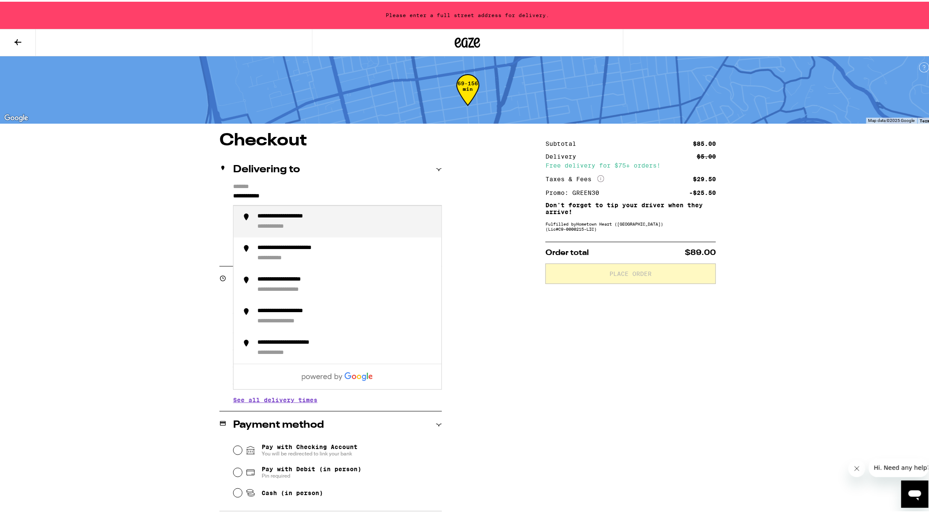  What do you see at coordinates (631, 272) in the screenshot?
I see `button: Place Order` at bounding box center [631, 272].